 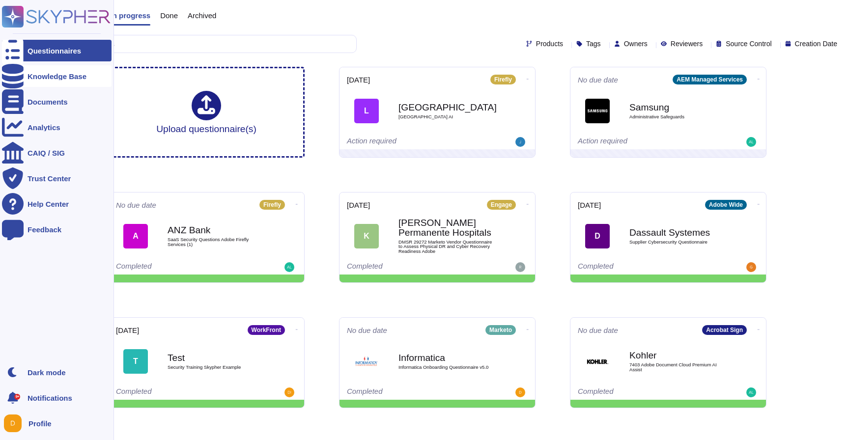 I want to click on span: Notifications, so click(x=50, y=398).